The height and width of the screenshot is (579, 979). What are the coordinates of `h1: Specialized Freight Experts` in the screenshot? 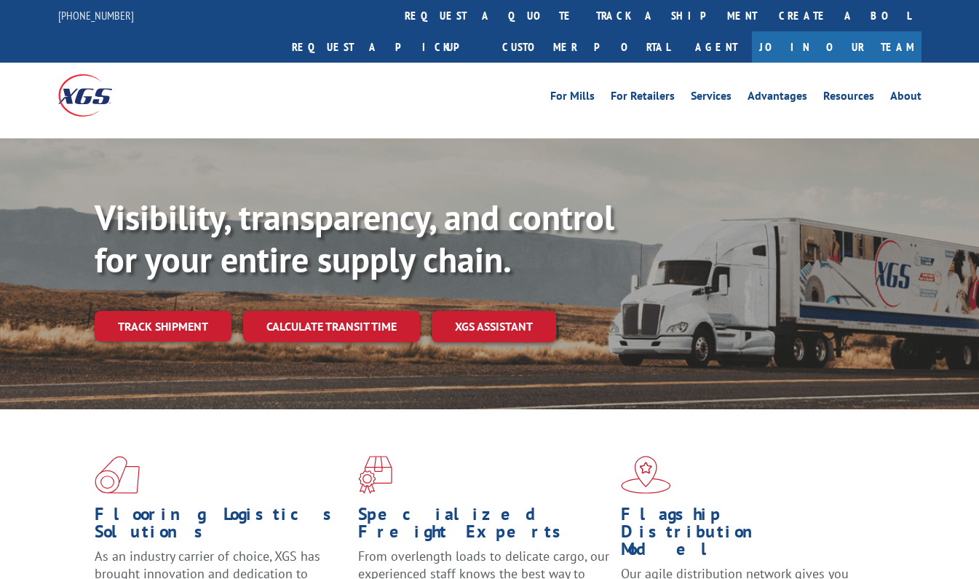 It's located at (484, 527).